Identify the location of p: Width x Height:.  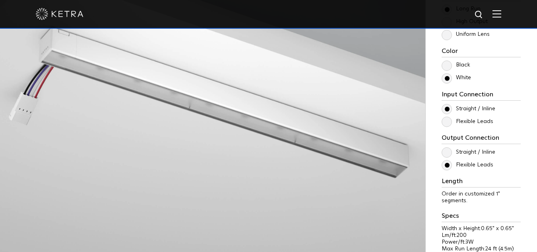
(481, 228).